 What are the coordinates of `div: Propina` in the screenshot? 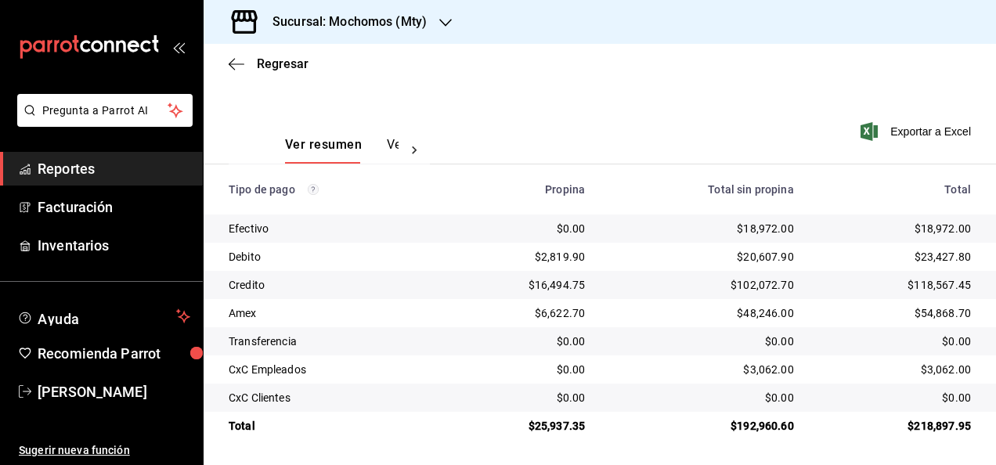 It's located at (521, 189).